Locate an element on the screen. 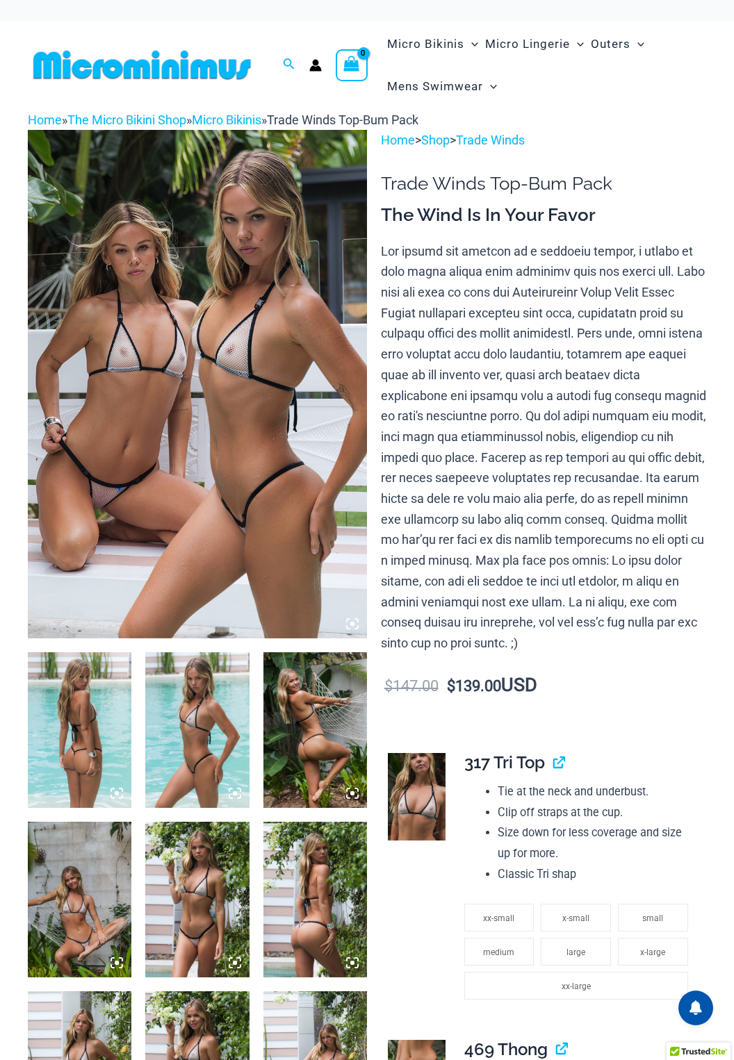  span: Micro Bikinis is located at coordinates (425, 44).